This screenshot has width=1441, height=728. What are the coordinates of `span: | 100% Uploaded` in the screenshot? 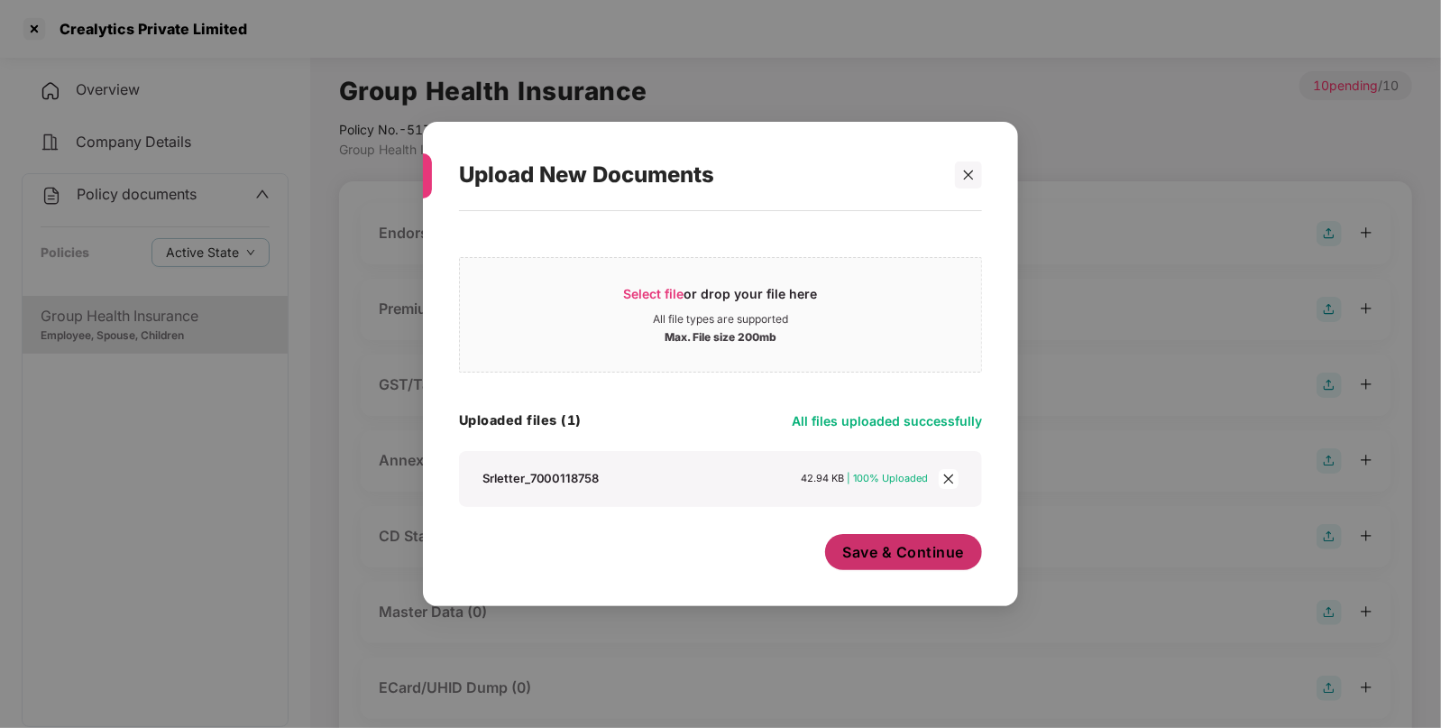 It's located at (888, 478).